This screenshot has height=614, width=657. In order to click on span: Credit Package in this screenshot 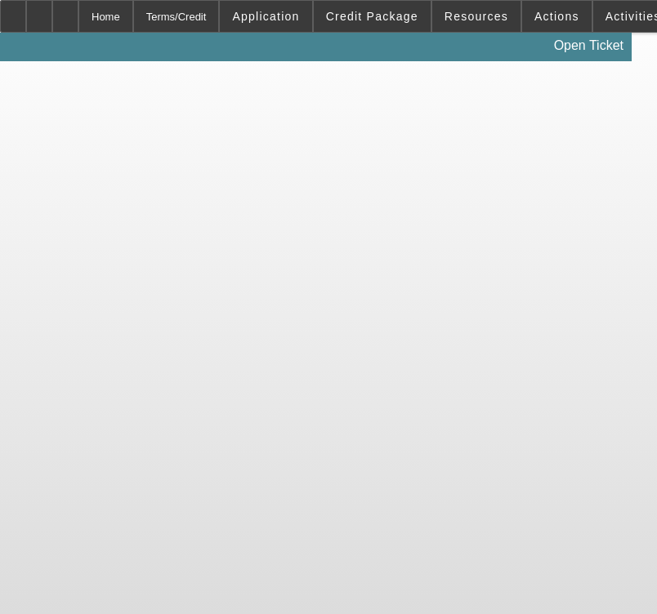, I will do `click(372, 16)`.